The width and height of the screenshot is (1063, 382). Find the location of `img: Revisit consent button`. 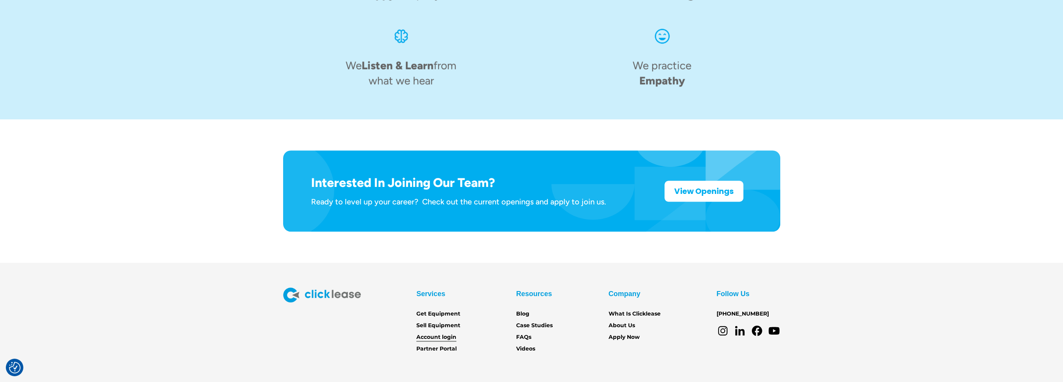

img: Revisit consent button is located at coordinates (15, 367).